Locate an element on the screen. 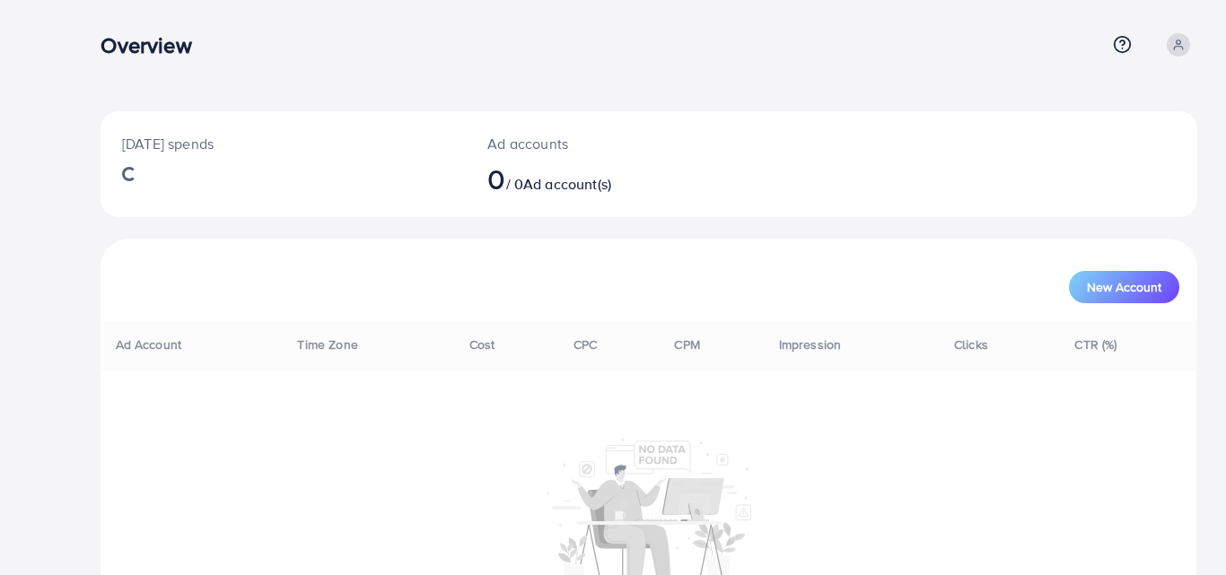 This screenshot has height=575, width=1226. h2: / 0 is located at coordinates (603, 179).